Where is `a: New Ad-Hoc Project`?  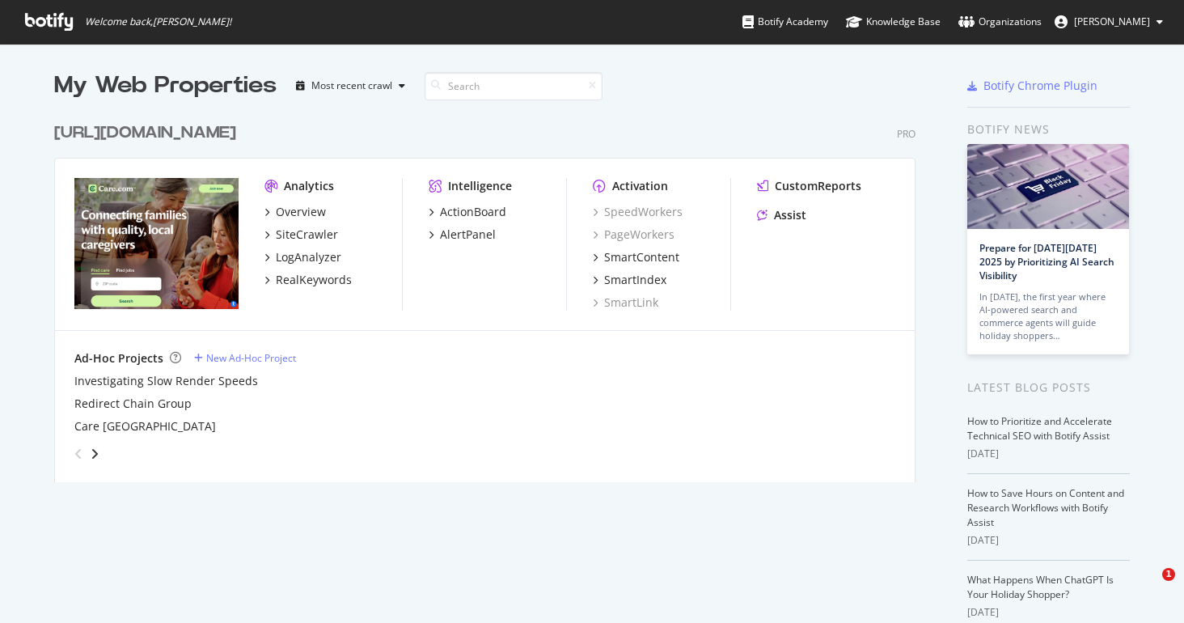
a: New Ad-Hoc Project is located at coordinates (245, 357).